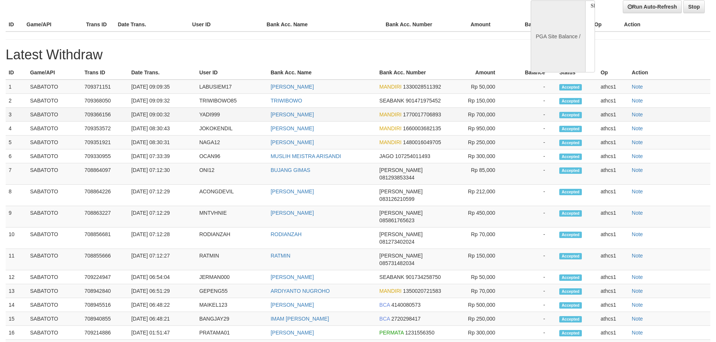 The height and width of the screenshot is (342, 716). Describe the element at coordinates (477, 156) in the screenshot. I see `td: Rp 300,000` at that location.